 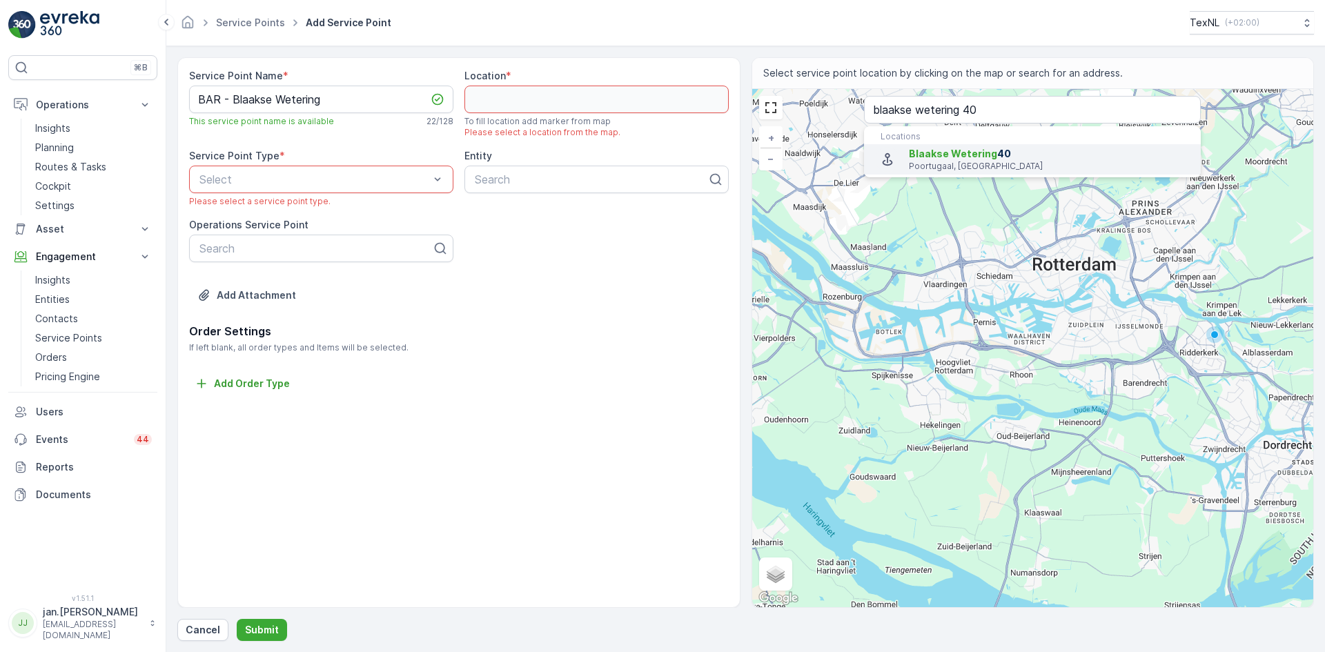 I want to click on input: Search by address, so click(x=1033, y=110).